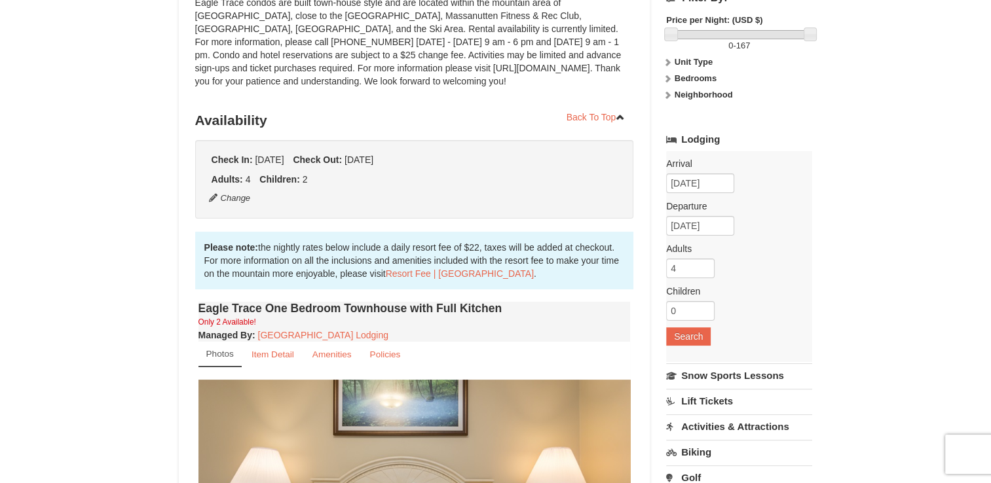 The width and height of the screenshot is (991, 483). What do you see at coordinates (317, 160) in the screenshot?
I see `strong: Check Out:` at bounding box center [317, 160].